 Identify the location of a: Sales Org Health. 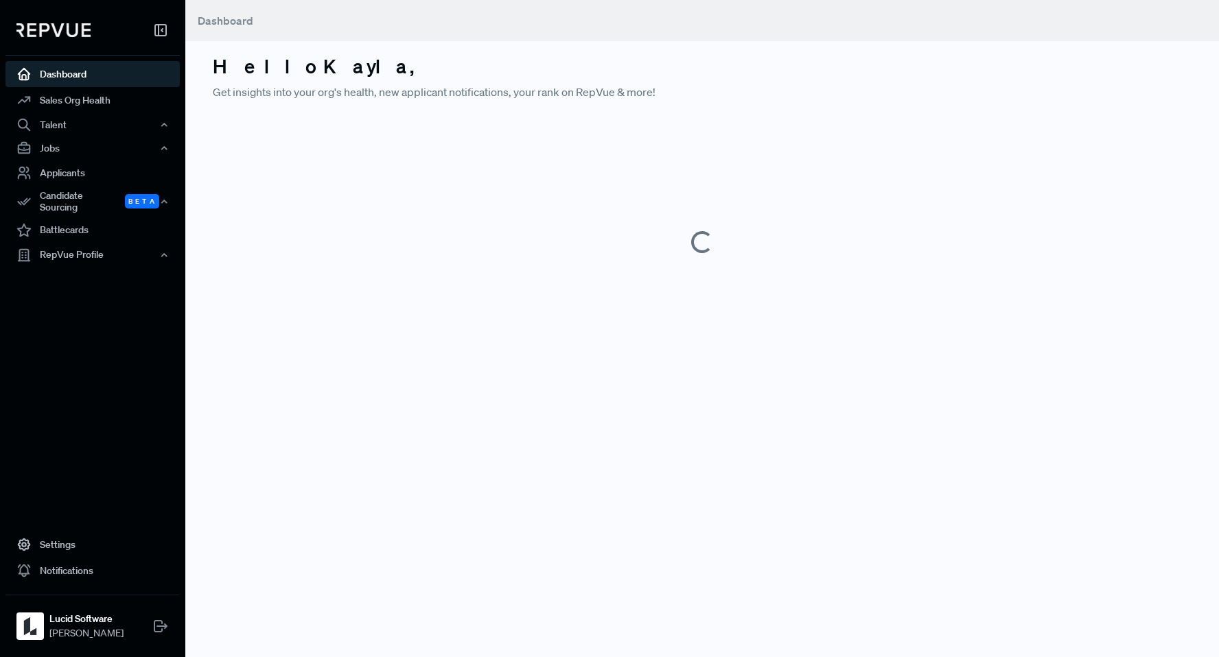
(93, 100).